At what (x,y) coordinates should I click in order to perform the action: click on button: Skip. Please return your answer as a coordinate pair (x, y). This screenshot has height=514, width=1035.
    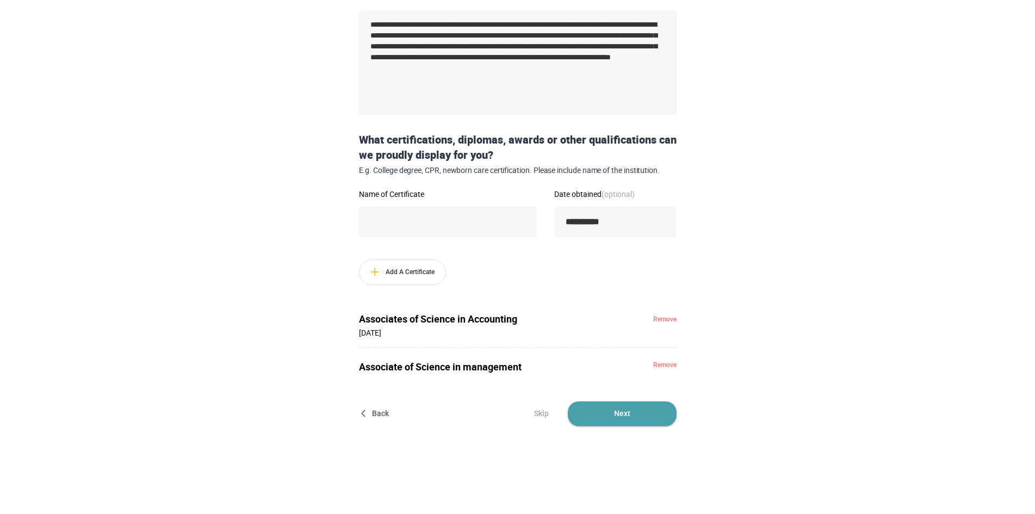
    Looking at the image, I should click on (542, 413).